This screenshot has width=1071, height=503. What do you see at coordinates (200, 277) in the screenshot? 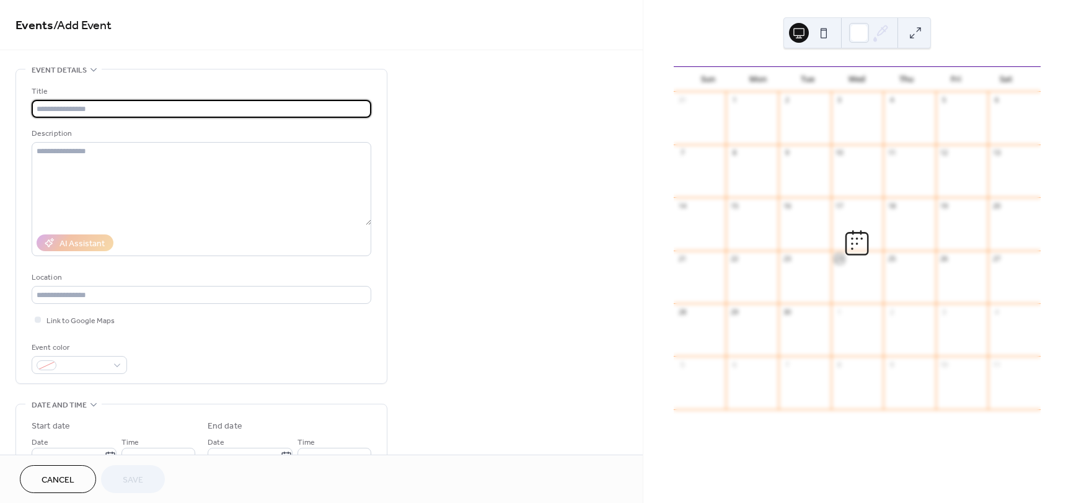
I see `div: Location` at bounding box center [200, 277].